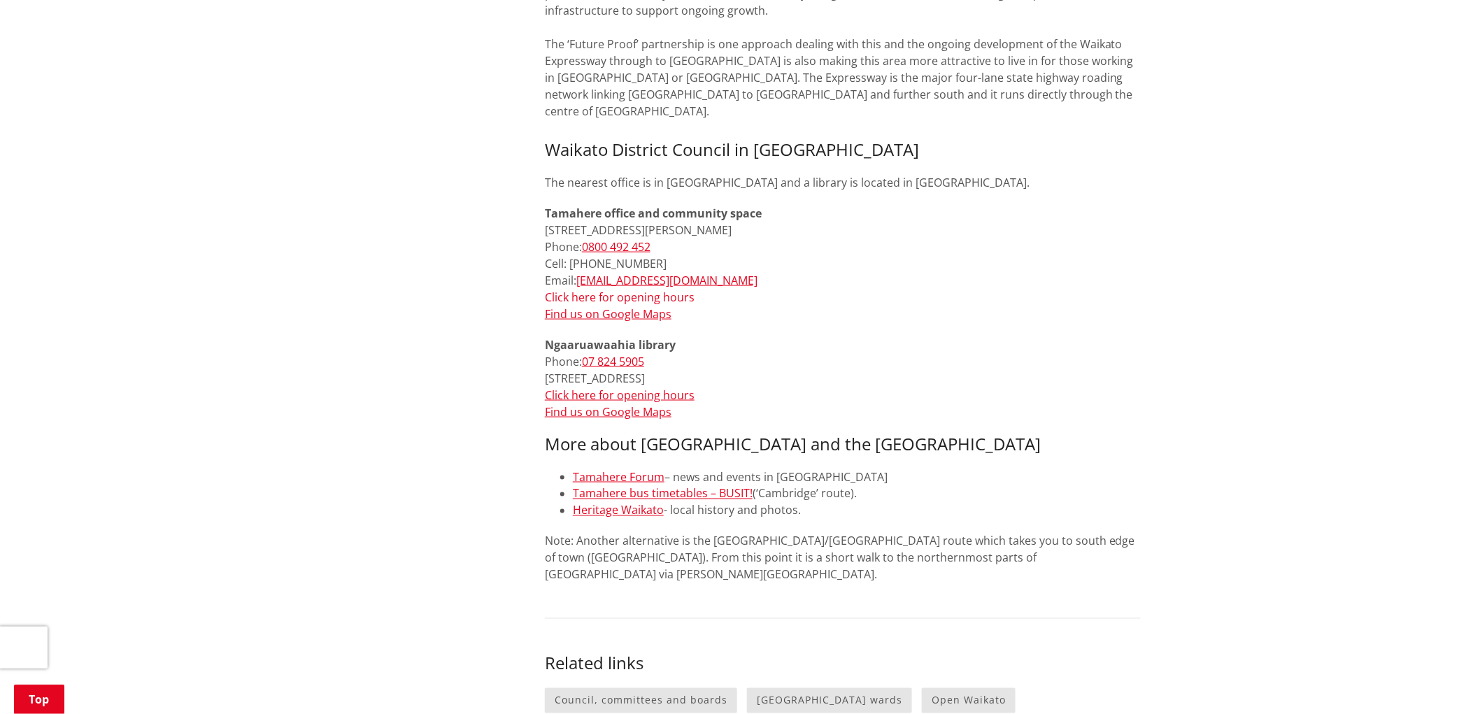 Image resolution: width=1480 pixels, height=714 pixels. Describe the element at coordinates (641, 701) in the screenshot. I see `a: Council, committees and boards` at that location.